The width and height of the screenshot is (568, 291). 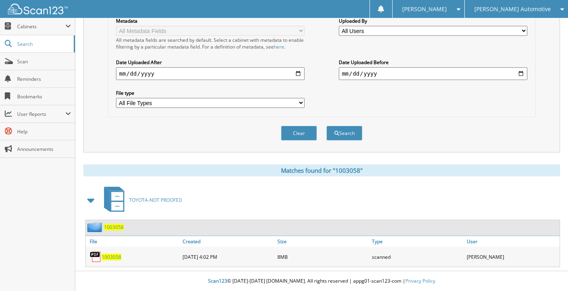 I want to click on button: Clear, so click(x=299, y=133).